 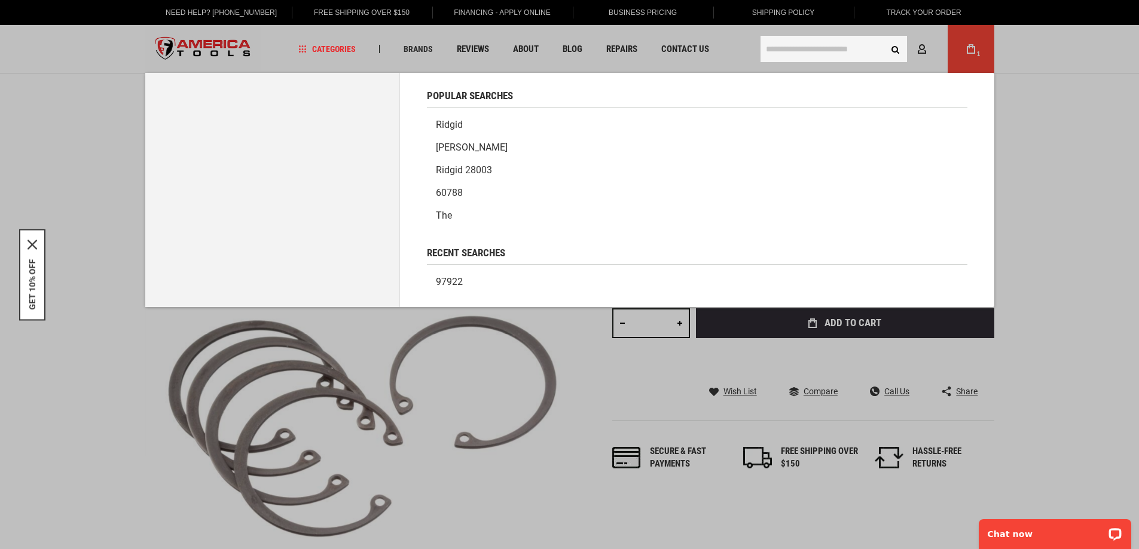 What do you see at coordinates (466, 253) in the screenshot?
I see `span: Recent Searches` at bounding box center [466, 253].